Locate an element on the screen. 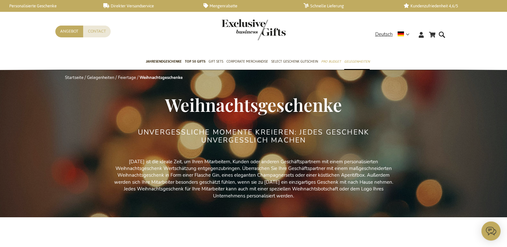  a: Personalisierte Geschenke is located at coordinates (48, 6).